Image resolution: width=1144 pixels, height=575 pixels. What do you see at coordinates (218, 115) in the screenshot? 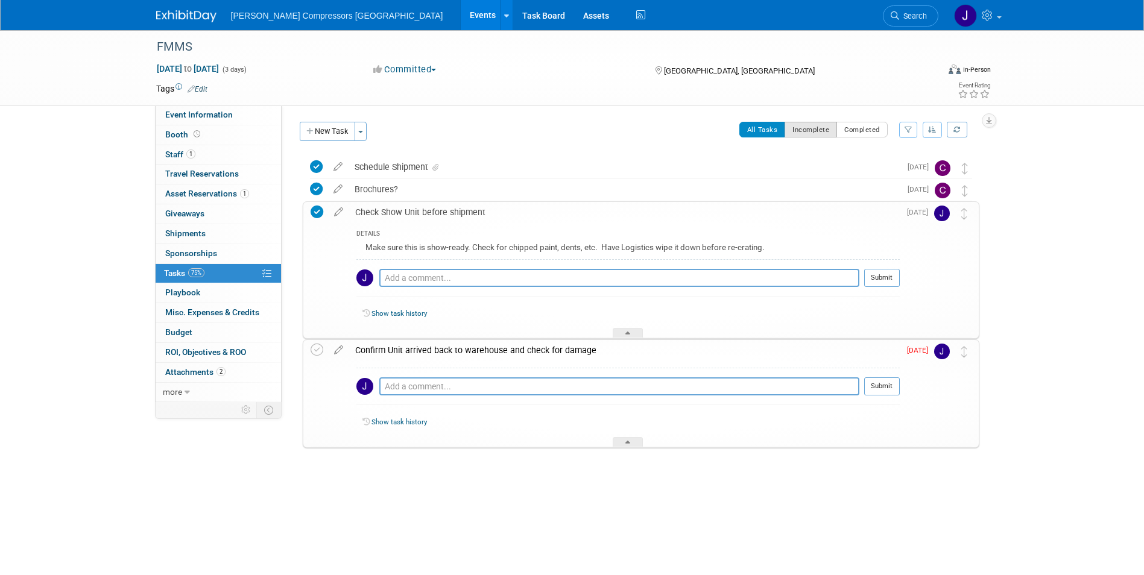
I see `a: Event Information` at bounding box center [218, 115].